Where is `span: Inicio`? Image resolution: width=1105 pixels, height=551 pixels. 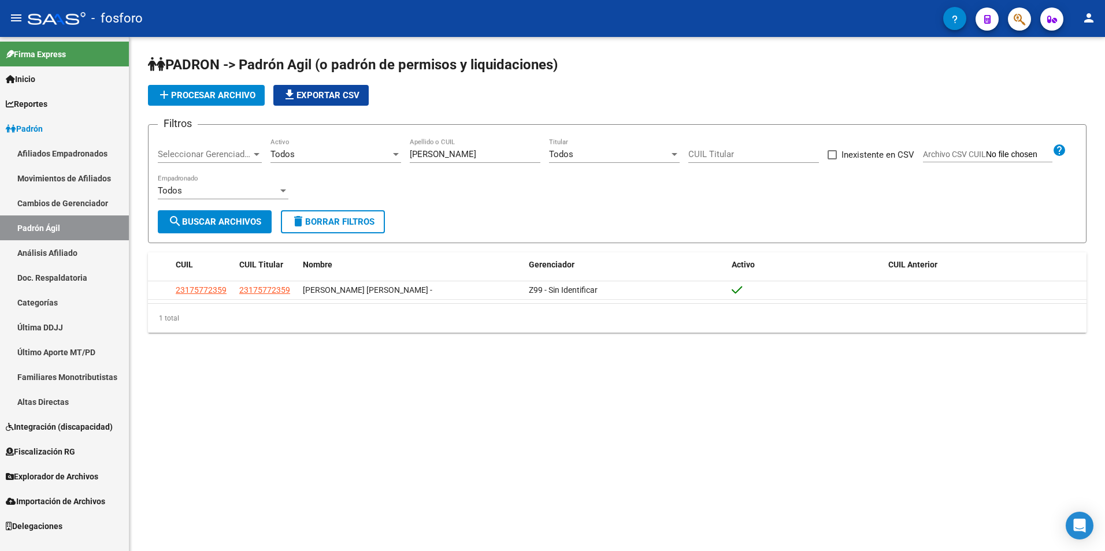 span: Inicio is located at coordinates (20, 79).